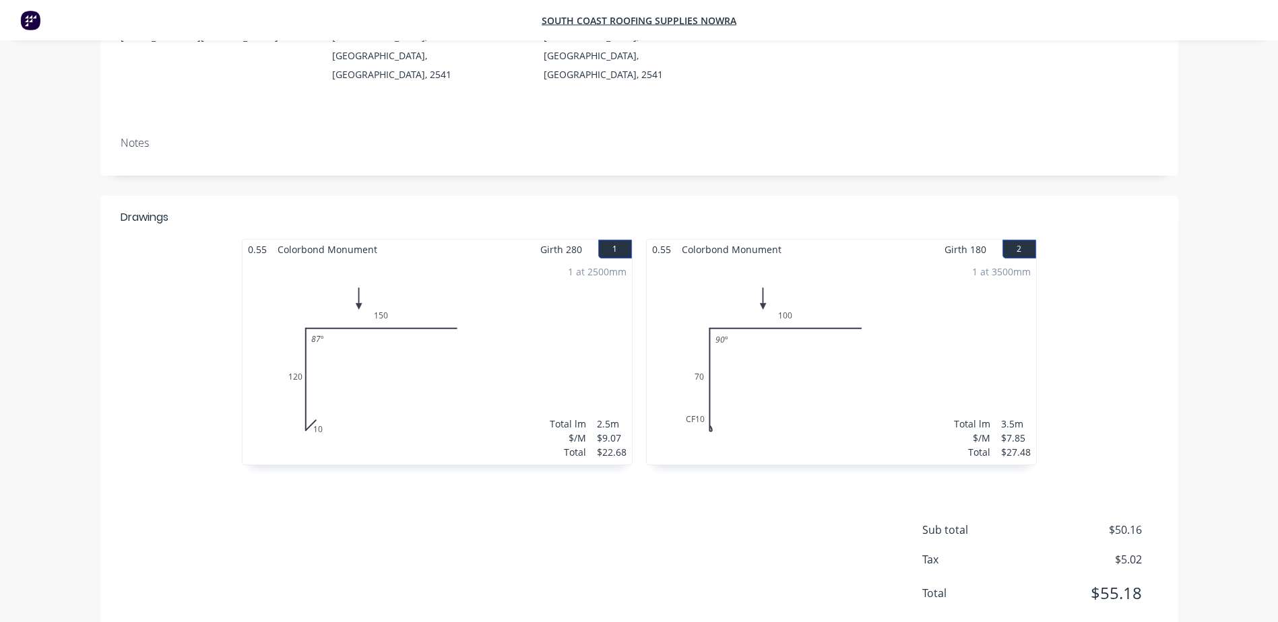  Describe the element at coordinates (612, 424) in the screenshot. I see `div: 2.5m` at that location.